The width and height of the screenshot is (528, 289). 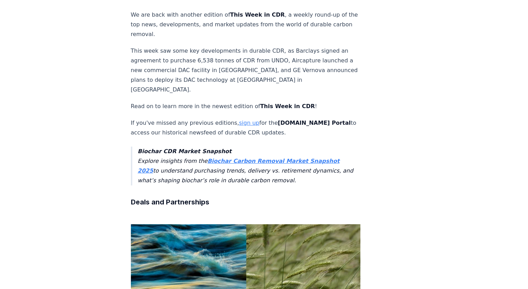 What do you see at coordinates (249, 123) in the screenshot?
I see `a: sign up` at bounding box center [249, 123].